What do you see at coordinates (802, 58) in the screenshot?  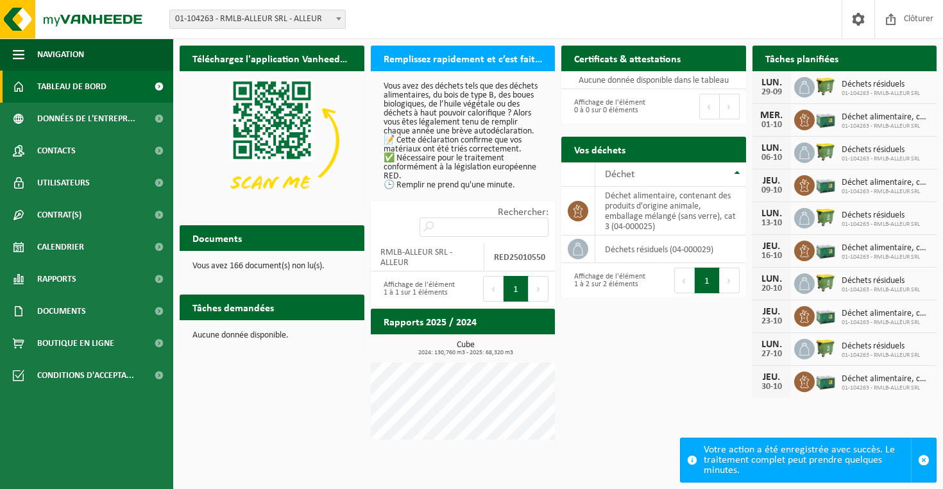 I see `h2: Tâches planifiées` at bounding box center [802, 58].